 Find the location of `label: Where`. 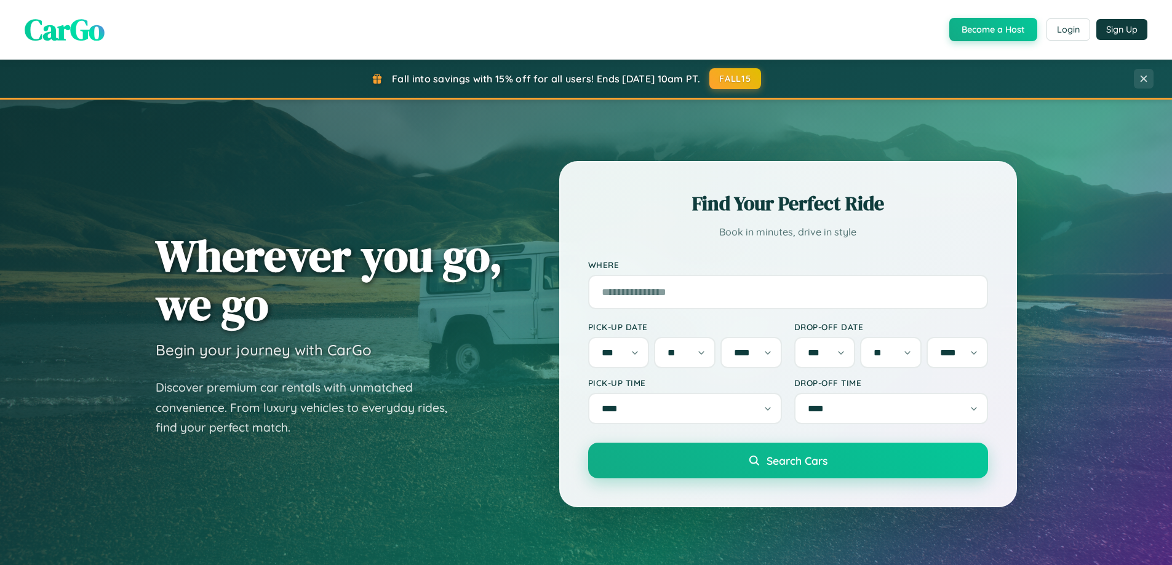

label: Where is located at coordinates (788, 265).